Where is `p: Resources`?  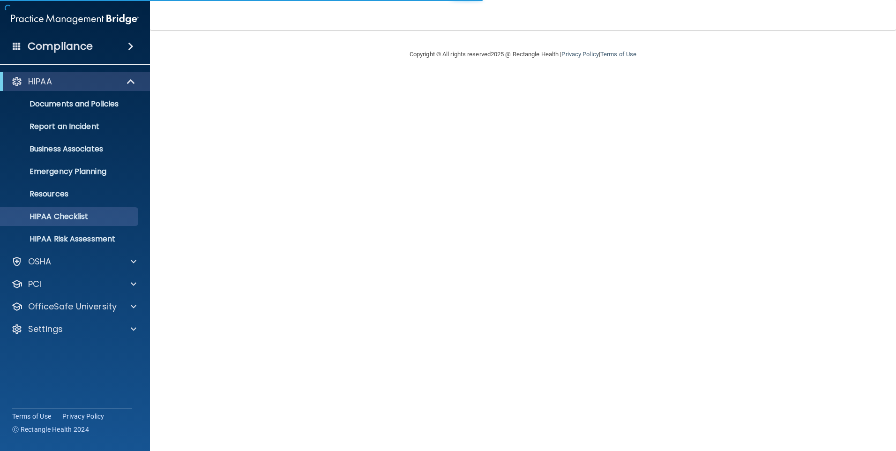 p: Resources is located at coordinates (70, 194).